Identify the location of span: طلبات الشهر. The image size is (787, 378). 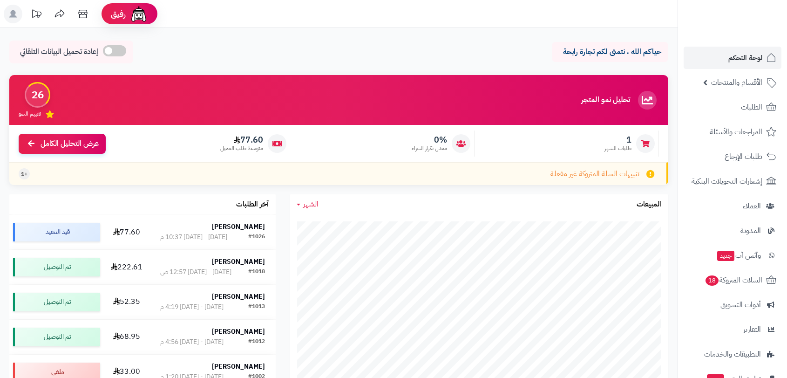
(618, 148).